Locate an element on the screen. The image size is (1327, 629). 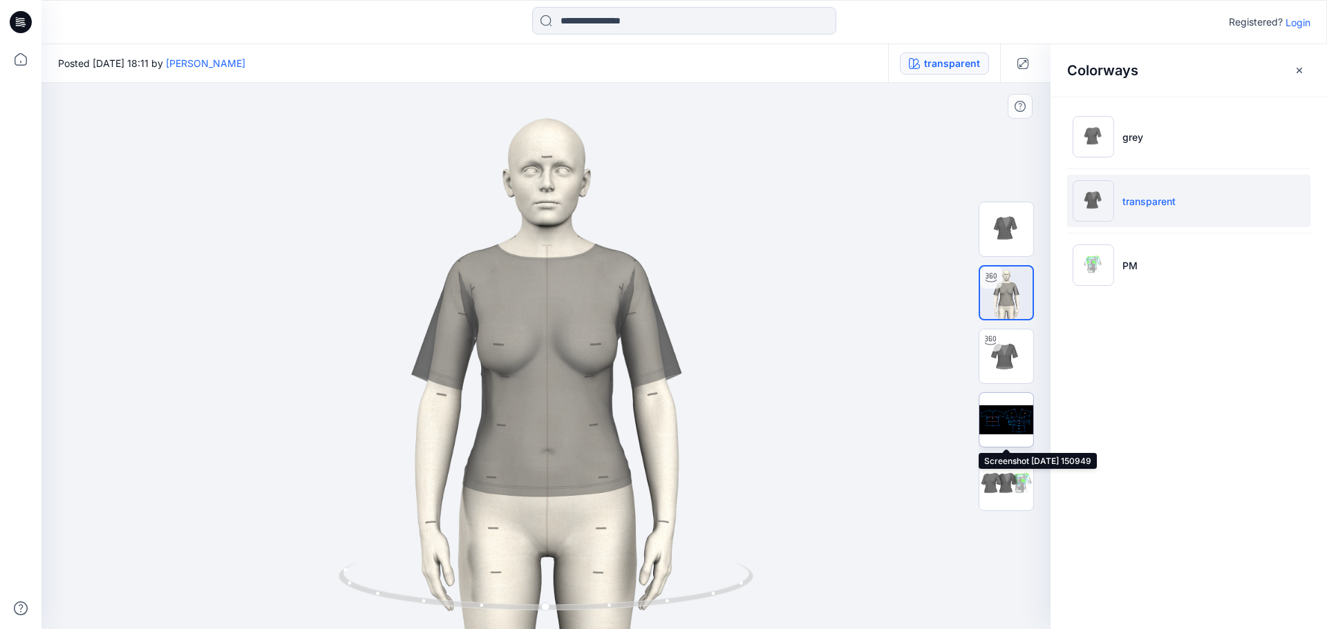
img: grey is located at coordinates (1093, 137).